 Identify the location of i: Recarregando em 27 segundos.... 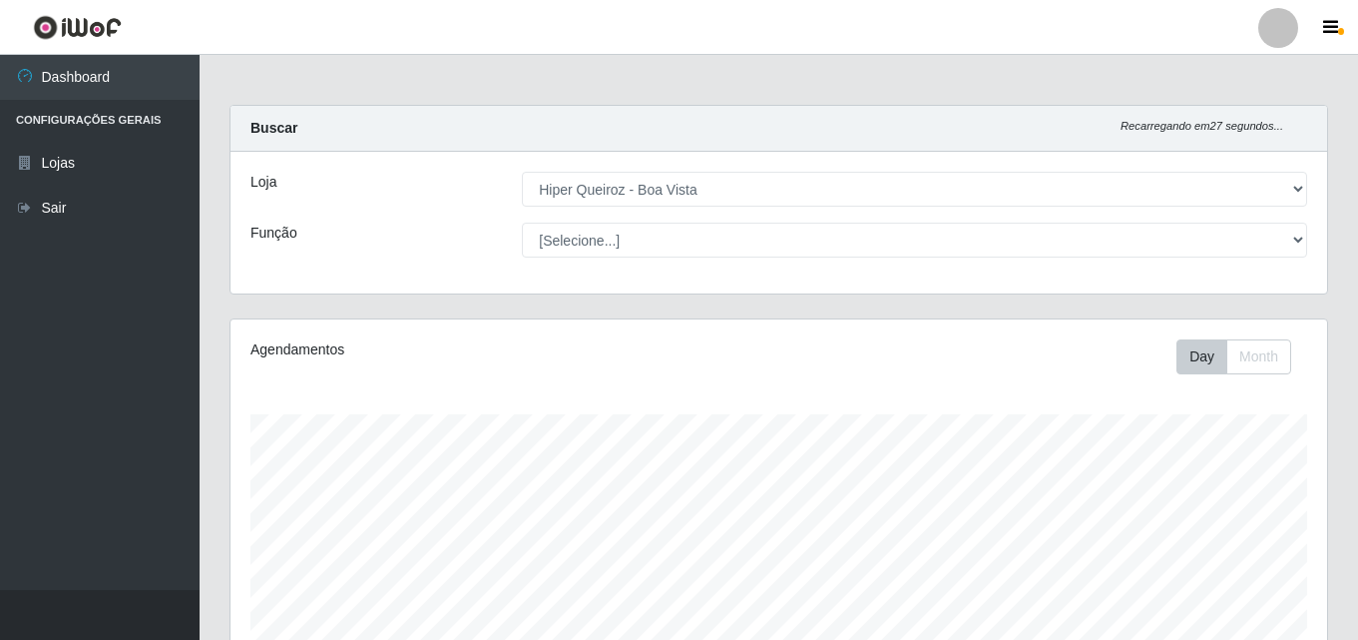
(1201, 126).